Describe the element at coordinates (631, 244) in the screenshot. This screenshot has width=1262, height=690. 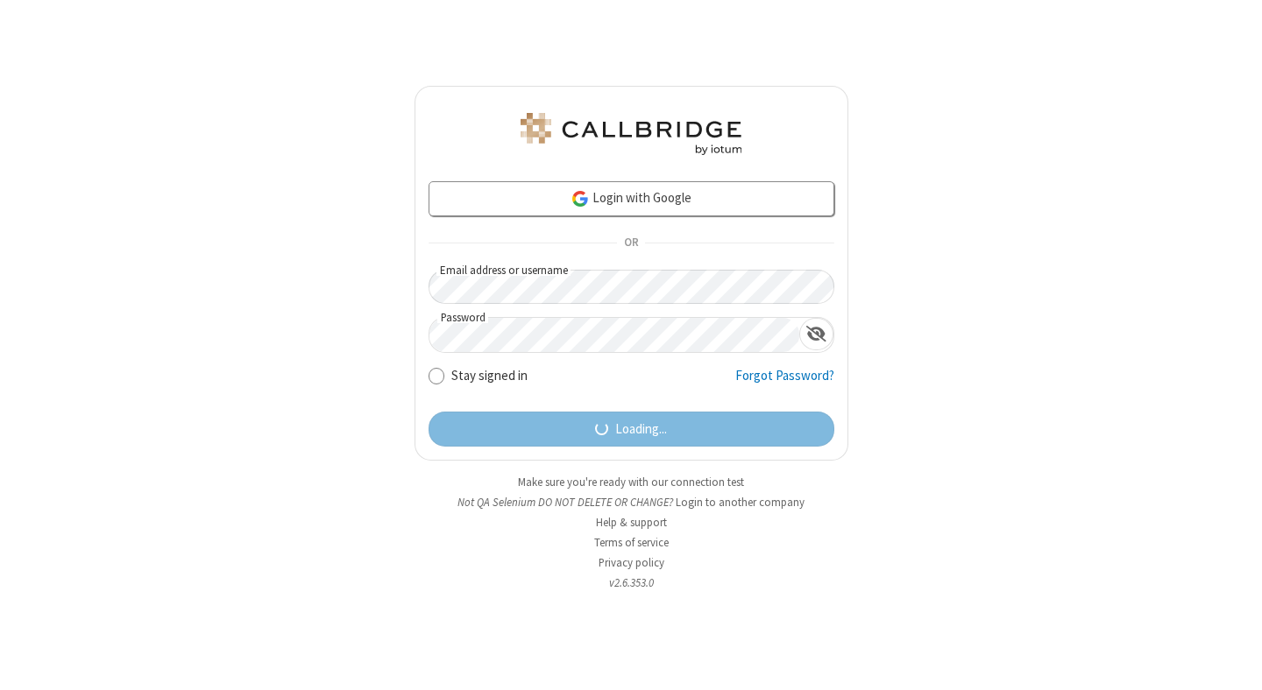
I see `span: OR` at that location.